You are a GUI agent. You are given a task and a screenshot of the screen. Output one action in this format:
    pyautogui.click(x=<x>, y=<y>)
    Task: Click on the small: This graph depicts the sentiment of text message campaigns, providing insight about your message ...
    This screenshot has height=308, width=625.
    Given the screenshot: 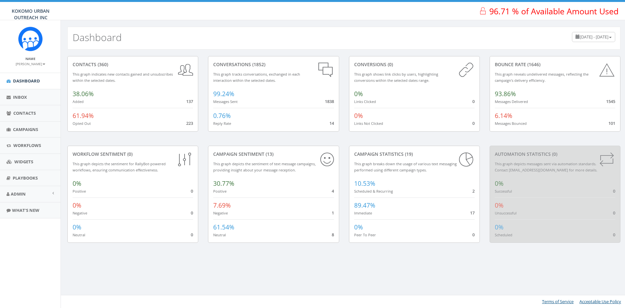 What is the action you would take?
    pyautogui.click(x=264, y=167)
    